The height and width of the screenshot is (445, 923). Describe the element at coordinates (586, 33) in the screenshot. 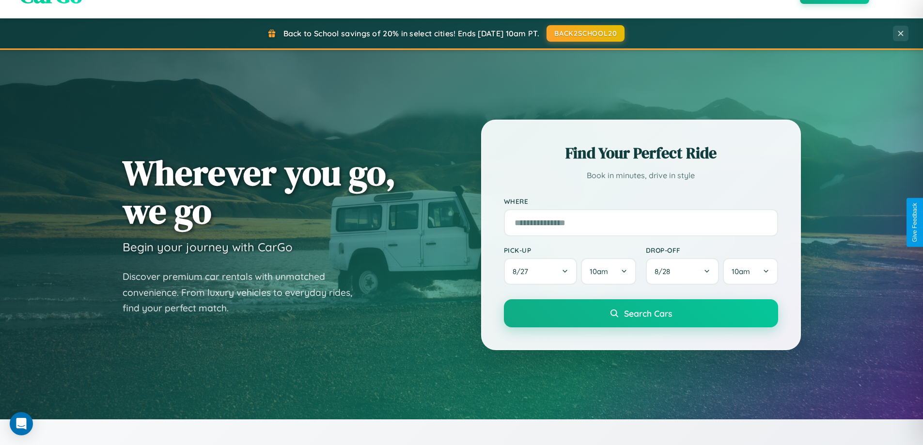

I see `button: BACK2SCHOOL20` at that location.